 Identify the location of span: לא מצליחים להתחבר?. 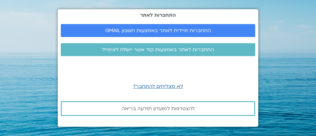
(158, 86).